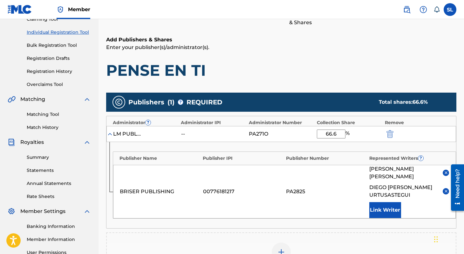 This screenshot has height=254, width=464. I want to click on a: Registration History, so click(59, 71).